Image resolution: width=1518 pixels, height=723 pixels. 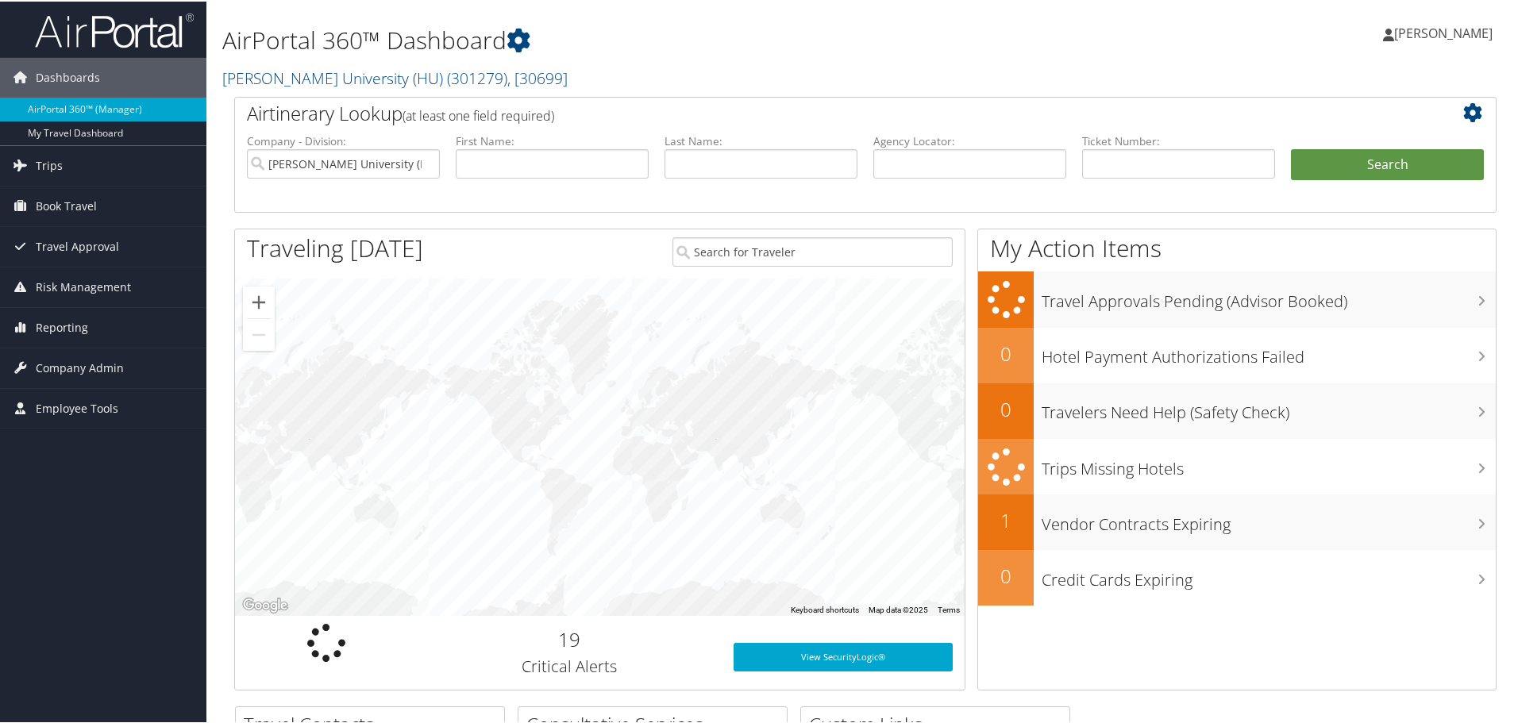 I want to click on span: , [ 30699 ], so click(x=537, y=76).